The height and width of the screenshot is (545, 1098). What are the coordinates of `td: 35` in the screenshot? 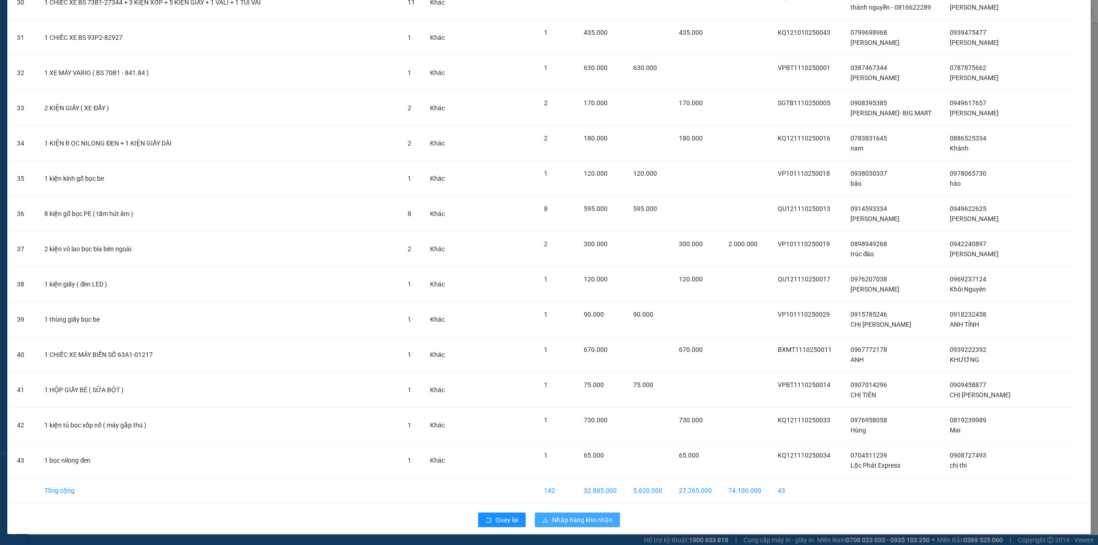 It's located at (23, 178).